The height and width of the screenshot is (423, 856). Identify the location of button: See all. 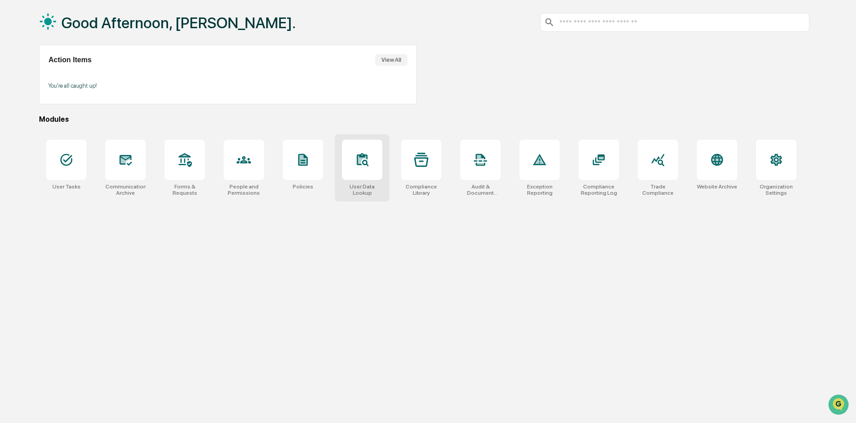
(151, 103).